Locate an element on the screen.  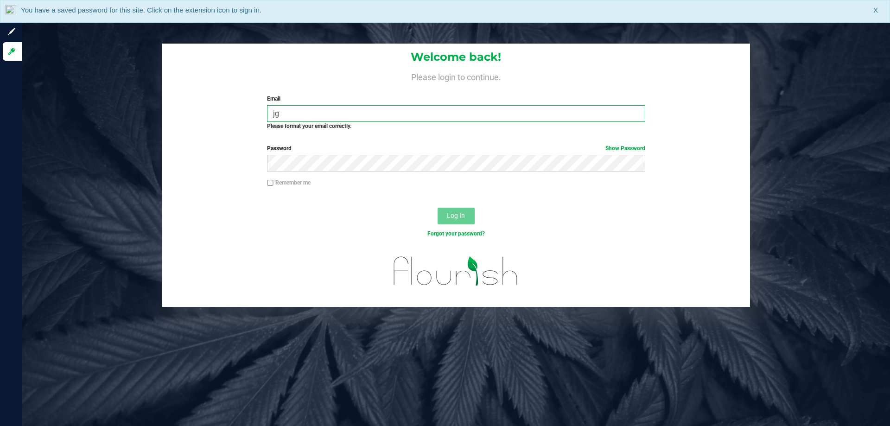
img: flourish_logo.svg is located at coordinates (456, 271).